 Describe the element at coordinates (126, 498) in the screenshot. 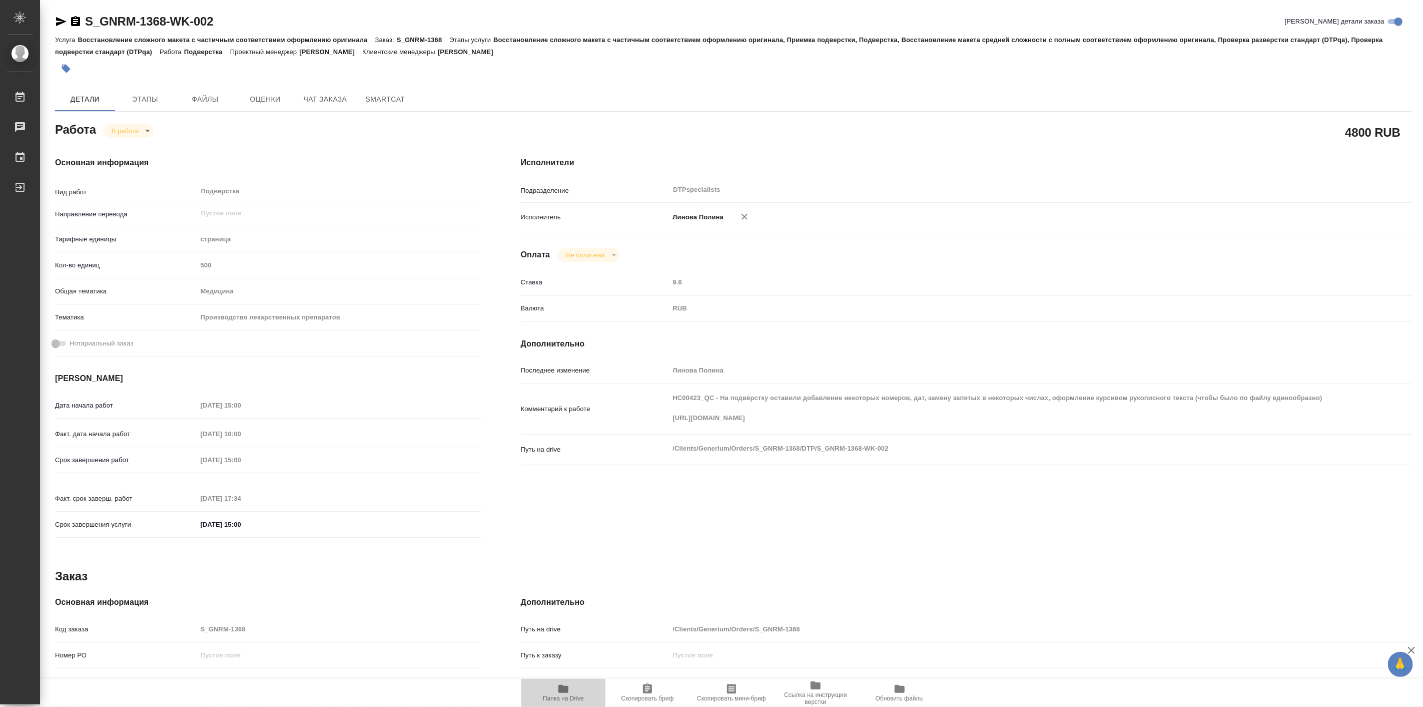

I see `p: Факт. срок заверш. работ` at that location.